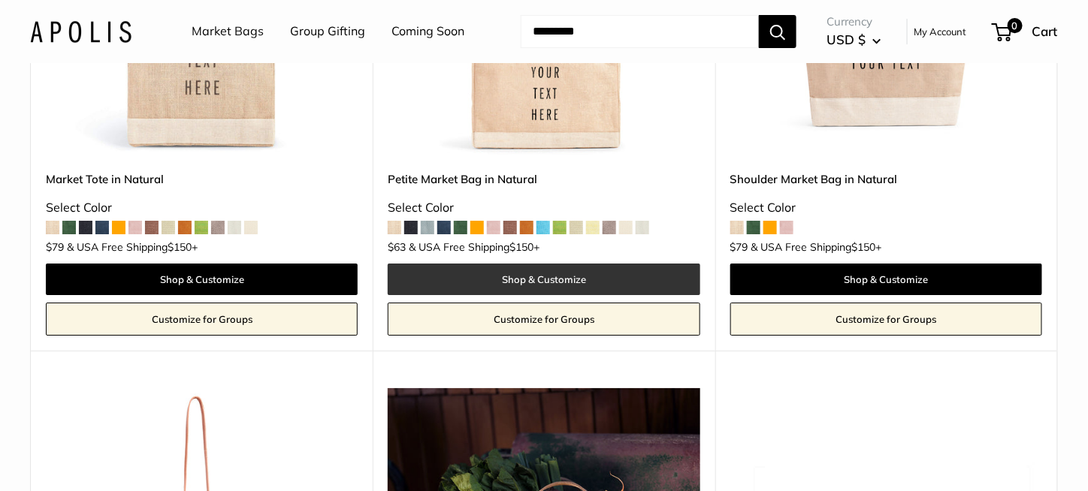 This screenshot has width=1088, height=491. What do you see at coordinates (80, 31) in the screenshot?
I see `img: Apolis` at bounding box center [80, 31].